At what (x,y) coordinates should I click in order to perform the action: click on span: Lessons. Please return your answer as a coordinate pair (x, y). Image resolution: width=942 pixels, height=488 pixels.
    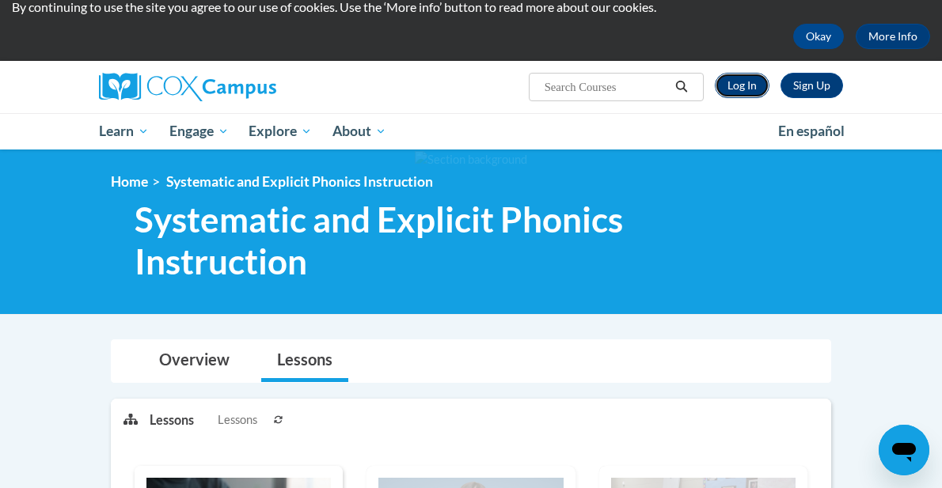
    Looking at the image, I should click on (238, 420).